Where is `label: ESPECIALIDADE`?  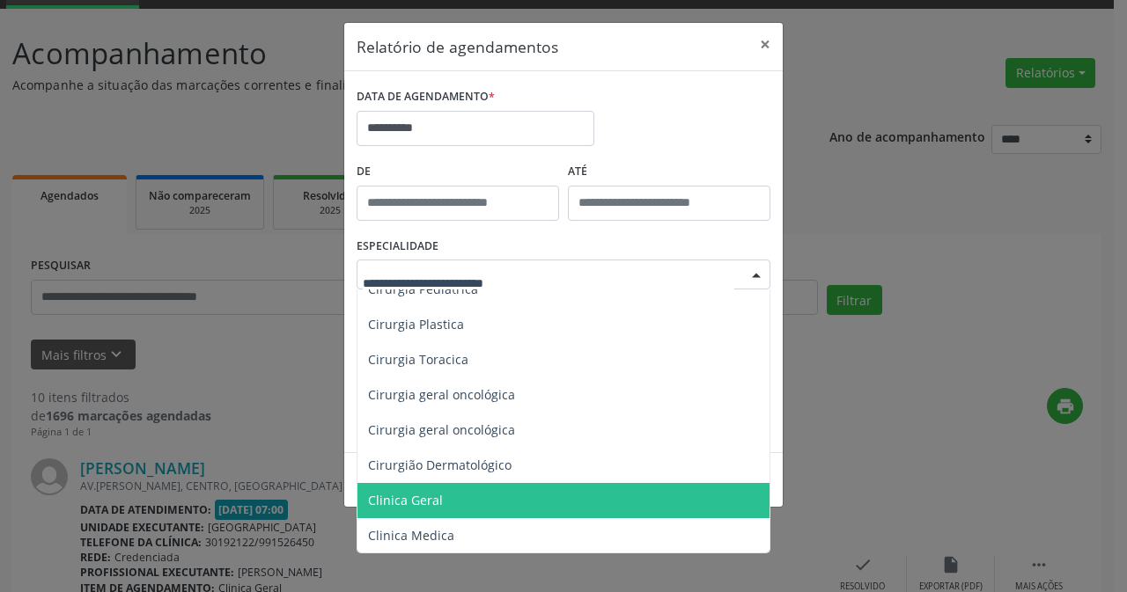
label: ESPECIALIDADE is located at coordinates (397, 246).